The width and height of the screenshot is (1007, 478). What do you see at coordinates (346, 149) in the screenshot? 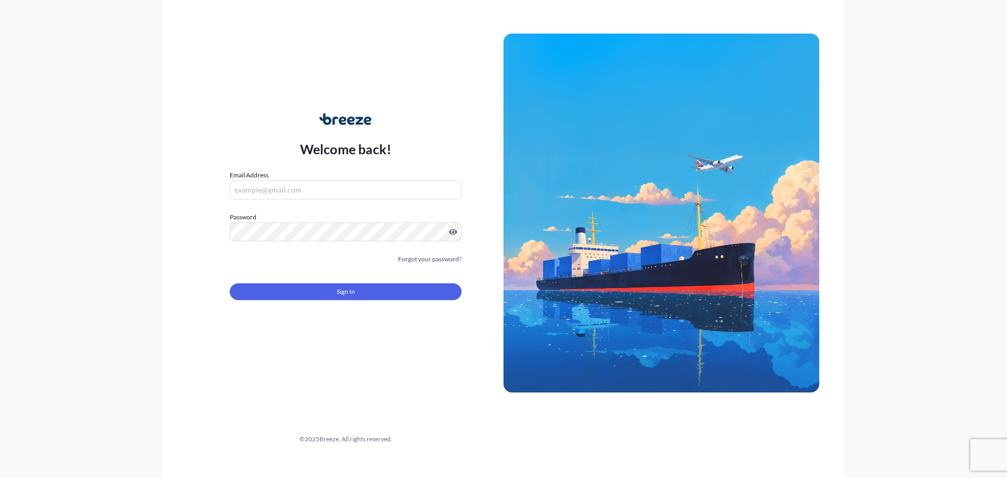
I see `p: Welcome back!` at bounding box center [346, 149].